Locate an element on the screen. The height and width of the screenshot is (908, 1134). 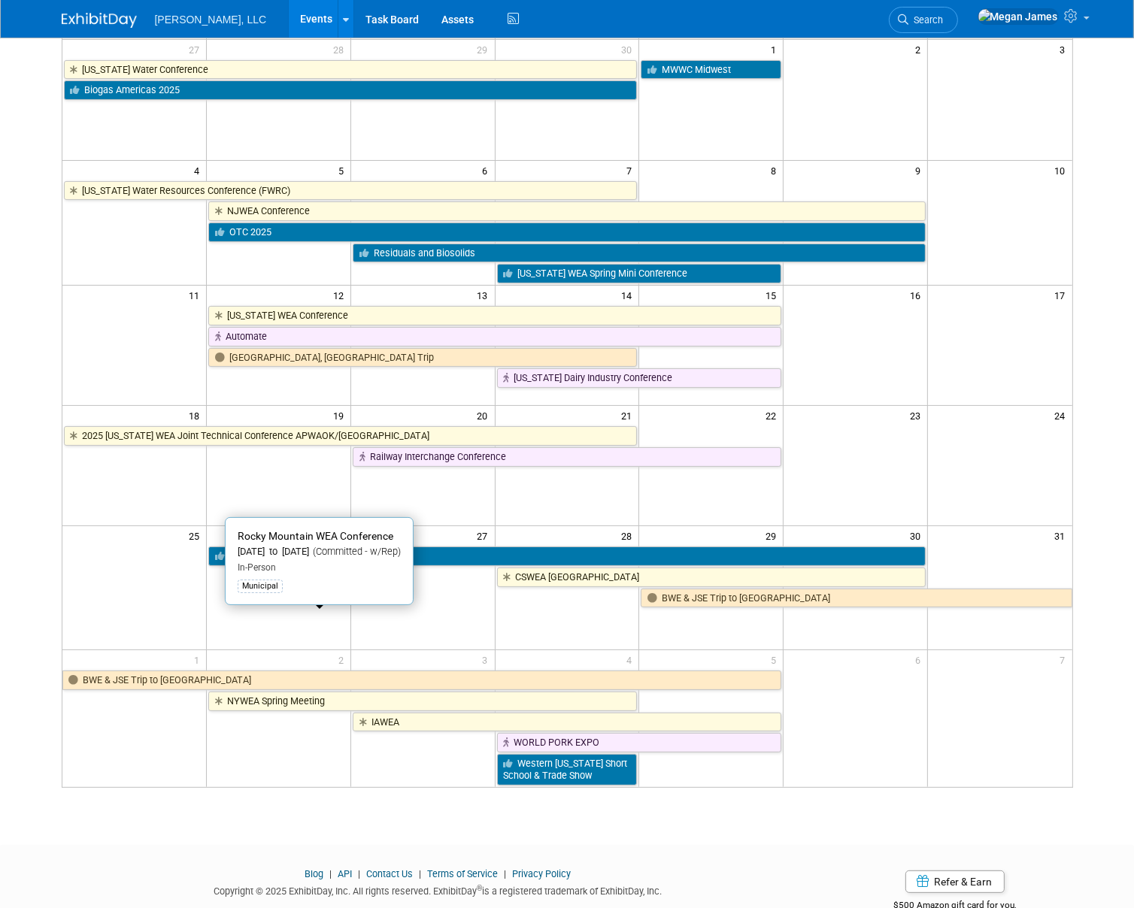
a: API is located at coordinates (344, 873).